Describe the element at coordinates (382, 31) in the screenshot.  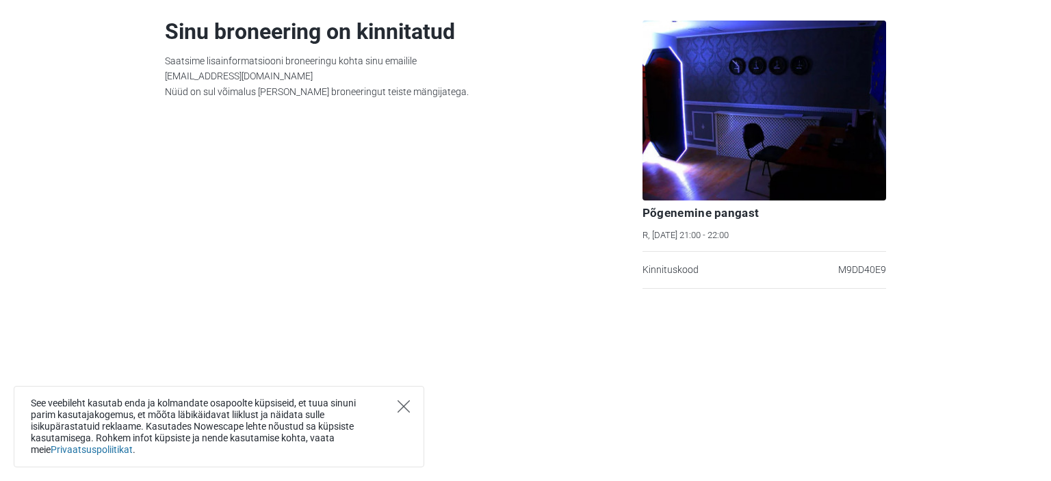
I see `div: Sinu broneering on kinnitatud` at that location.